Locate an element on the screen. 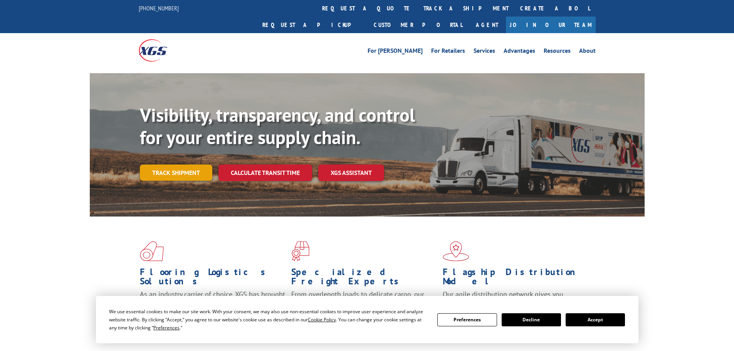  a: Request a pickup is located at coordinates (312, 25).